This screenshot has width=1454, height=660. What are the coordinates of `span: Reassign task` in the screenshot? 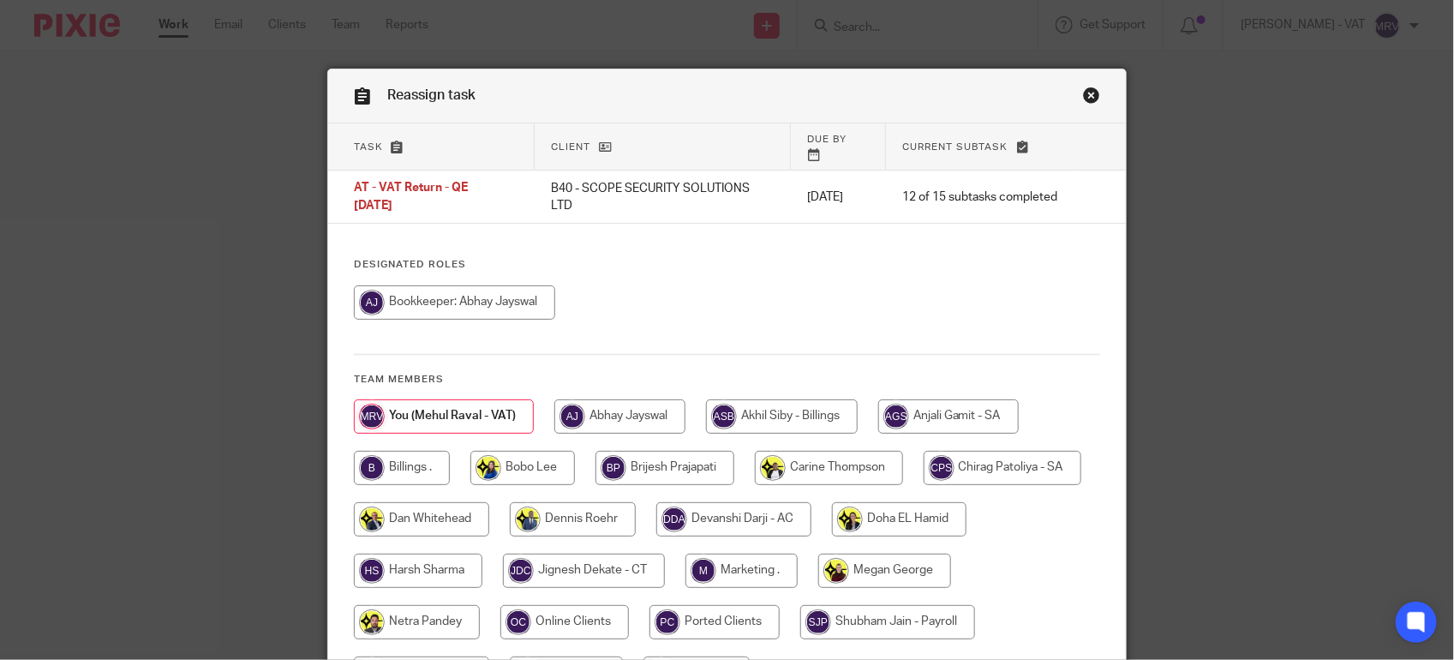 It's located at (431, 95).